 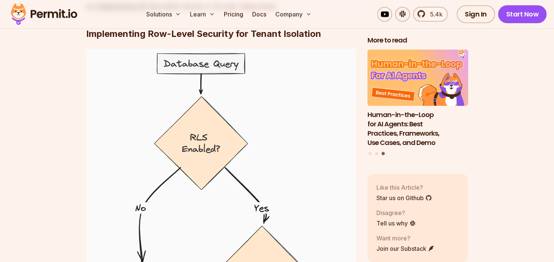 I want to click on img: Human-in-the-Loop for AI Agents: Best Practices, Frameworks, Use Cases, and Demo, so click(x=418, y=78).